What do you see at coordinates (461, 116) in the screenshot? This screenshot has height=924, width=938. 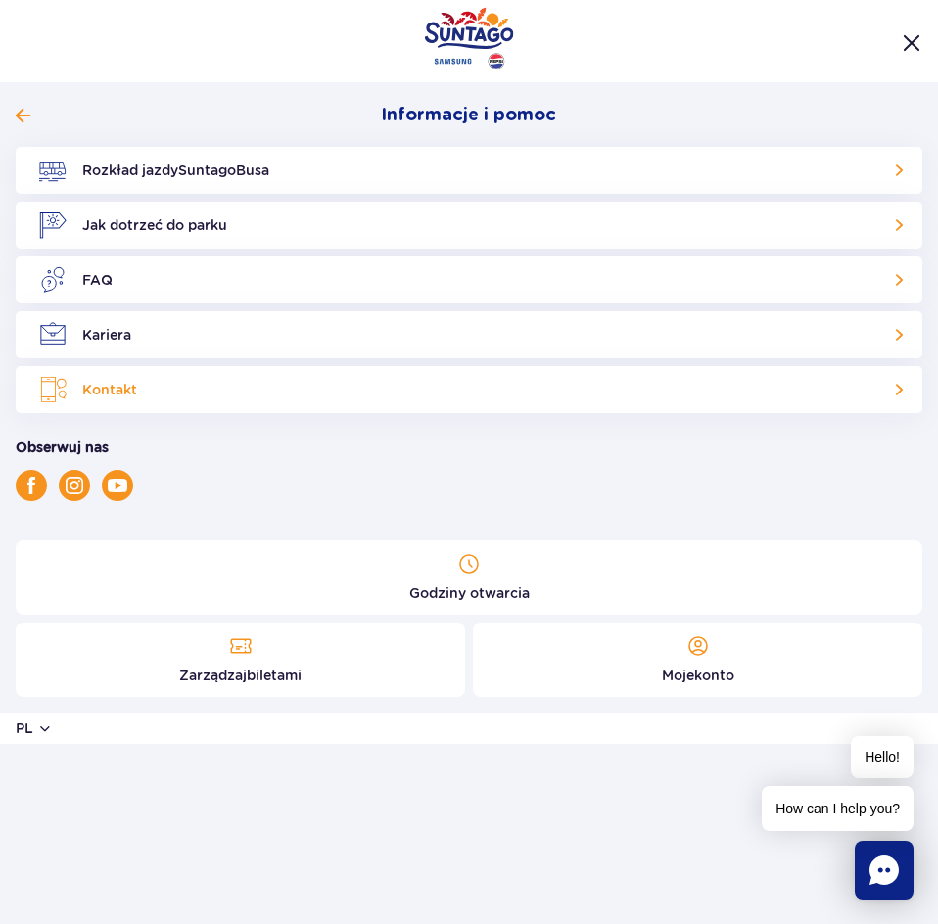 I see `button: Informacje i pomoc` at bounding box center [461, 116].